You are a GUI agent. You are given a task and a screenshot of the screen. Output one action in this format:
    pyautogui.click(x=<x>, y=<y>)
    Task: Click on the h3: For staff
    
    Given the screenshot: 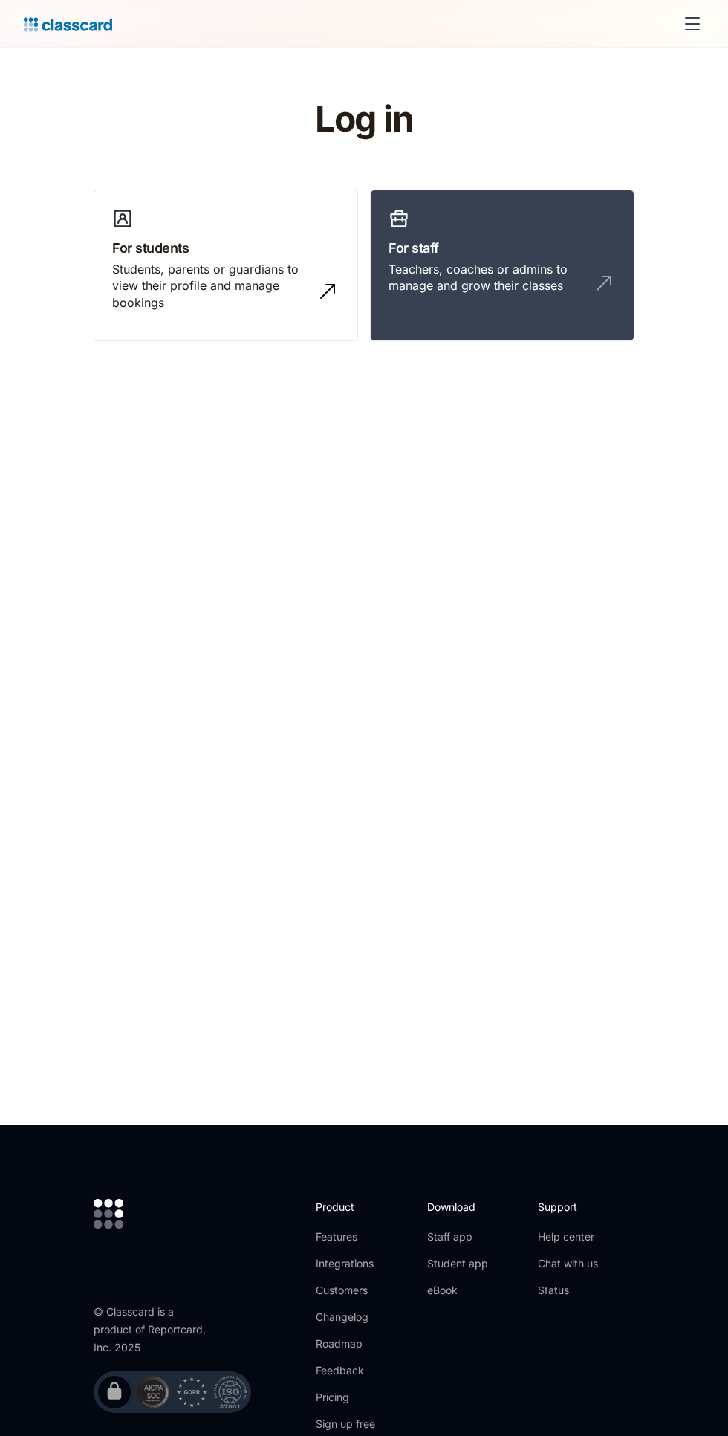 What is the action you would take?
    pyautogui.click(x=503, y=248)
    